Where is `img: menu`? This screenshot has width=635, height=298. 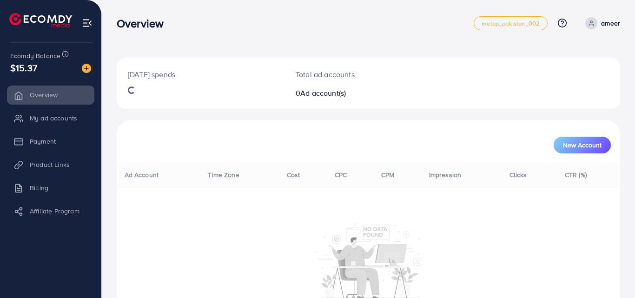 img: menu is located at coordinates (87, 23).